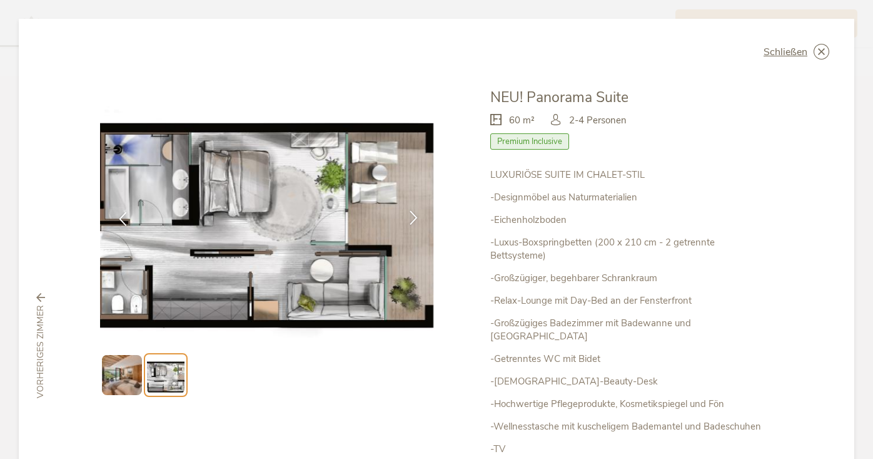 The image size is (873, 459). What do you see at coordinates (267, 212) in the screenshot?
I see `img: NEU! Panorama Suite` at bounding box center [267, 212].